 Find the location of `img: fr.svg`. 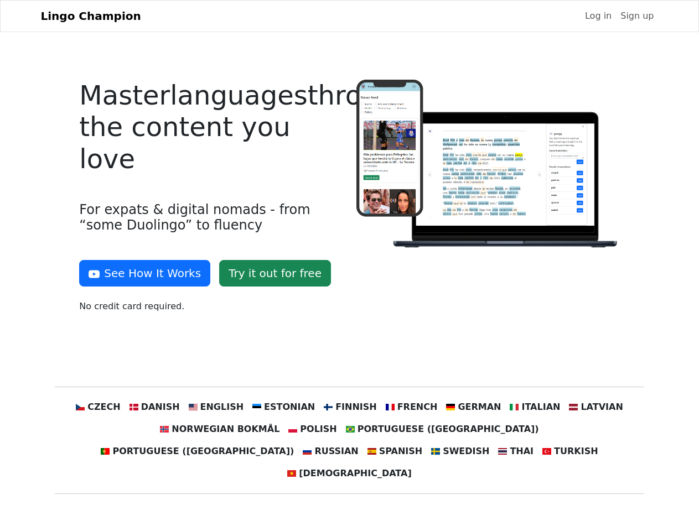

img: fr.svg is located at coordinates (390, 407).